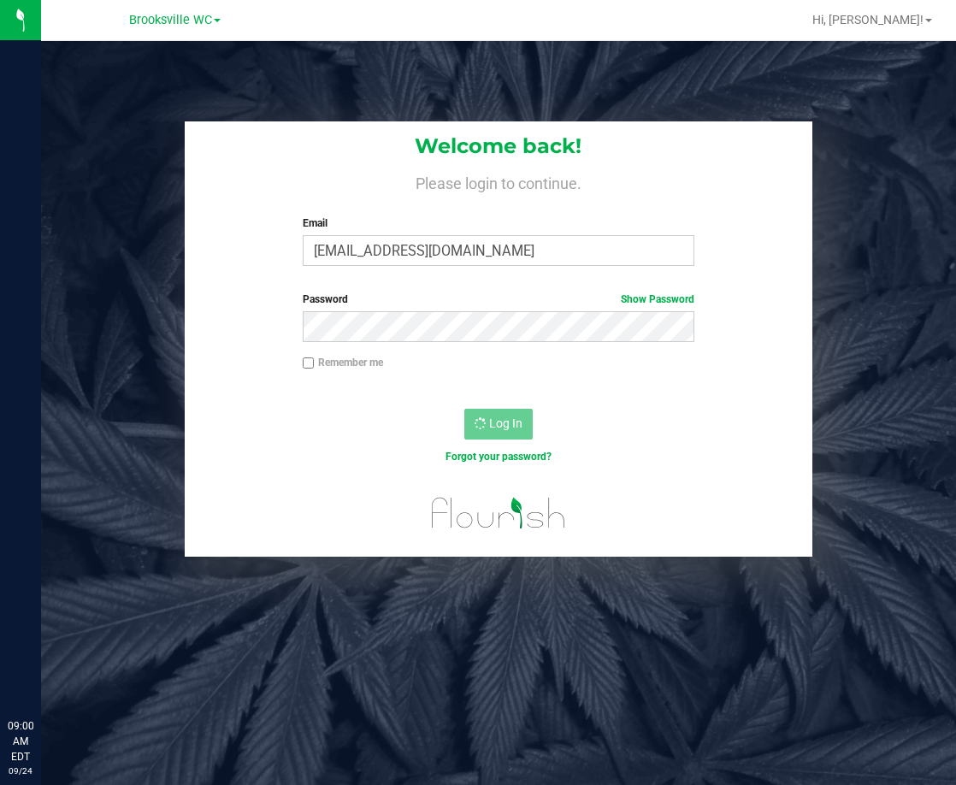  I want to click on span: Password, so click(325, 299).